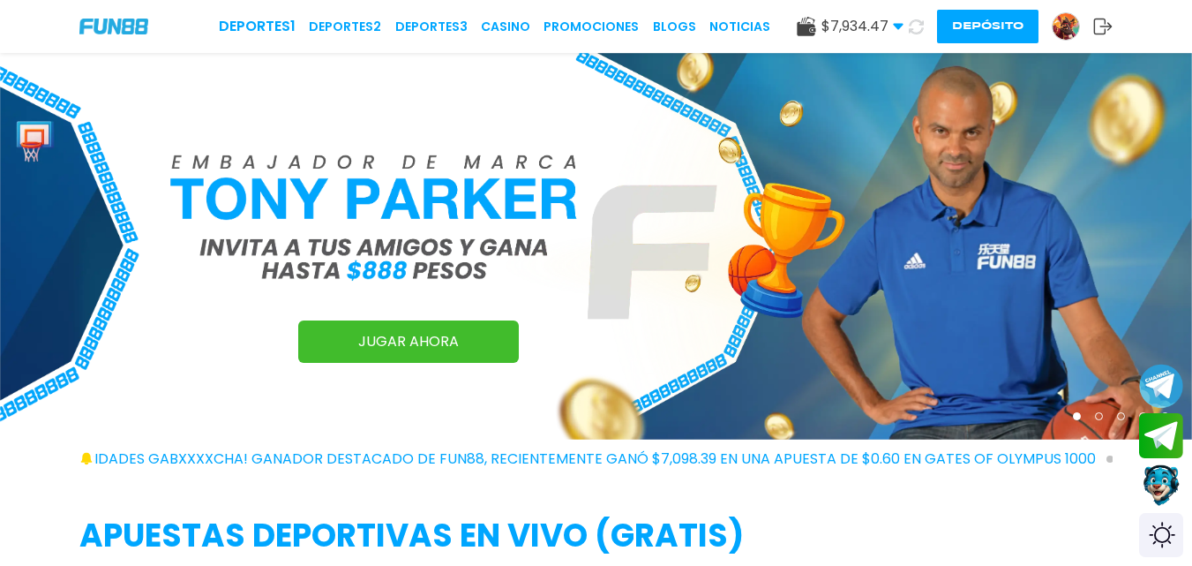  I want to click on button: Depósito, so click(988, 26).